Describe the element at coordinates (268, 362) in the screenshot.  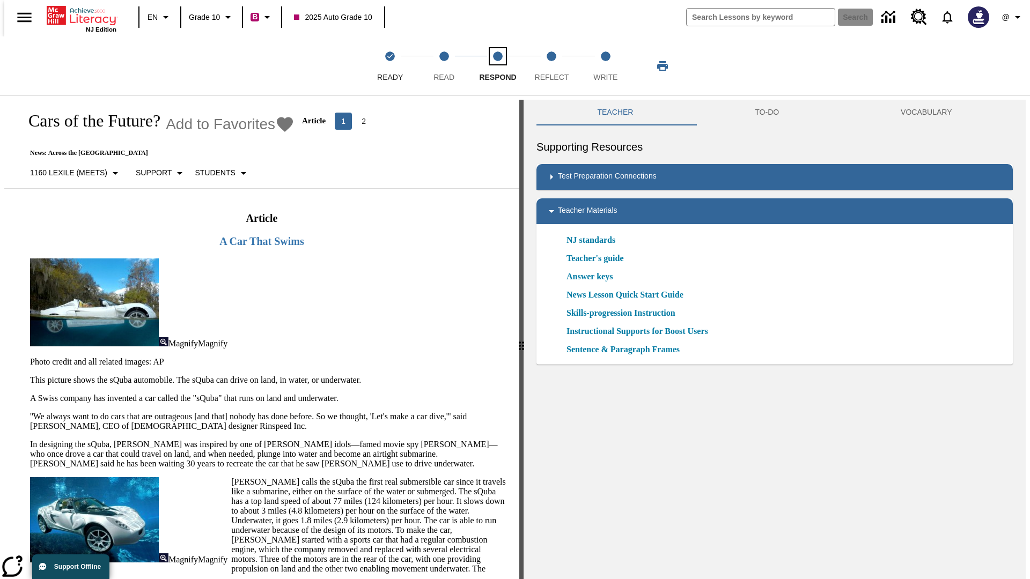
I see `p: Photo credit and all related images: AP` at that location.